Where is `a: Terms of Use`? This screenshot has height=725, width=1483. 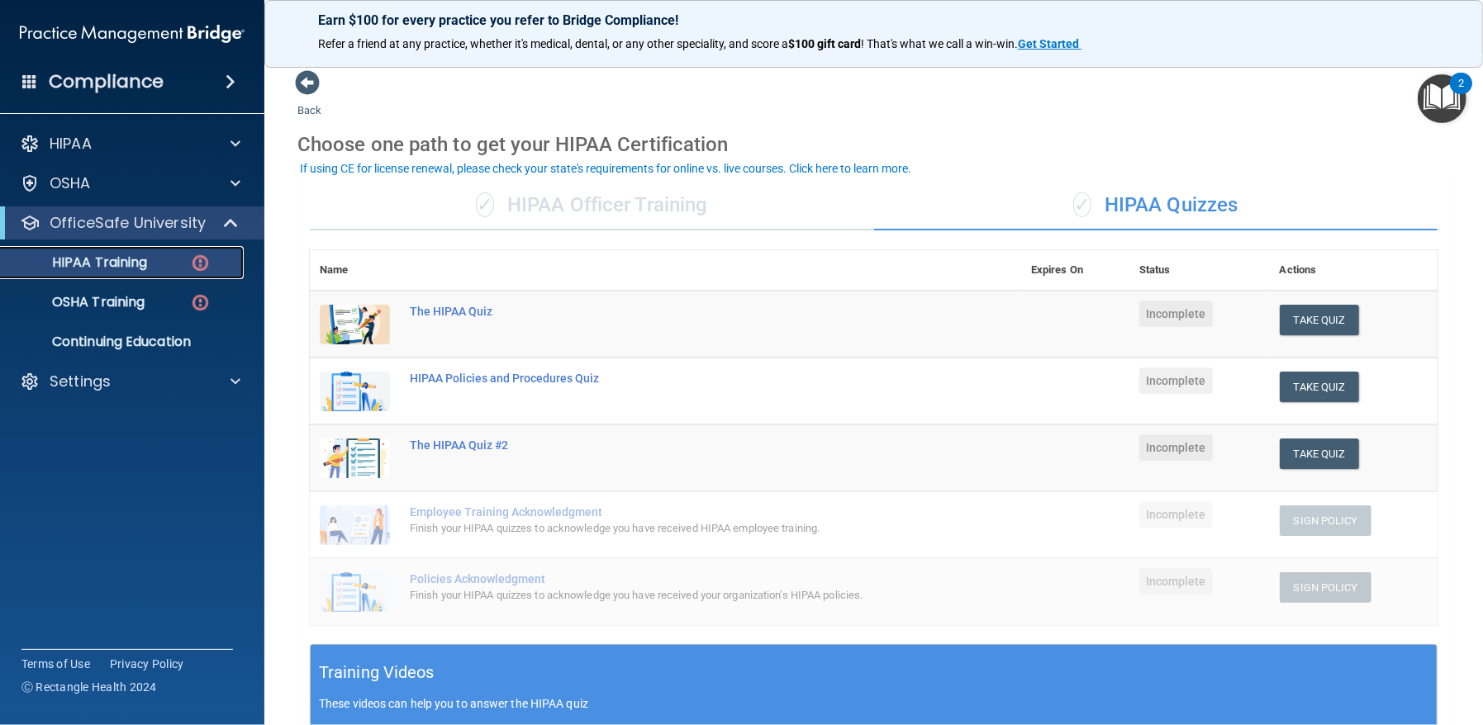
a: Terms of Use is located at coordinates (55, 664).